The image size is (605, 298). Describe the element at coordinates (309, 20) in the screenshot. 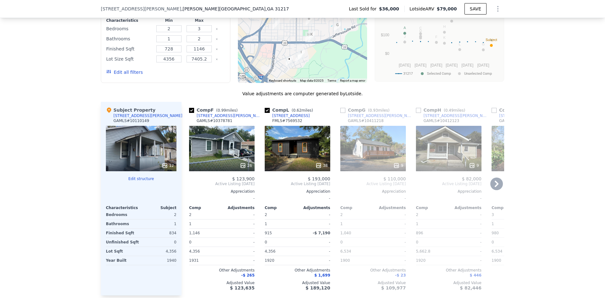

I see `div: 877 Short St E` at that location.